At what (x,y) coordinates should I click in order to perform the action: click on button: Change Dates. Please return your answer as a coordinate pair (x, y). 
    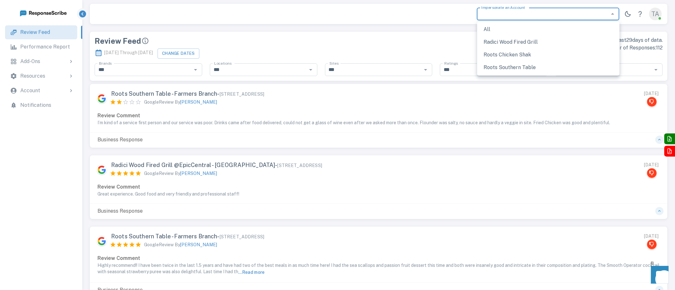
    Looking at the image, I should click on (179, 53).